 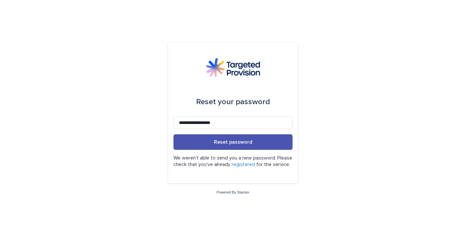 I want to click on img: M5nRWzHhSzIhMunXDL62, so click(x=233, y=68).